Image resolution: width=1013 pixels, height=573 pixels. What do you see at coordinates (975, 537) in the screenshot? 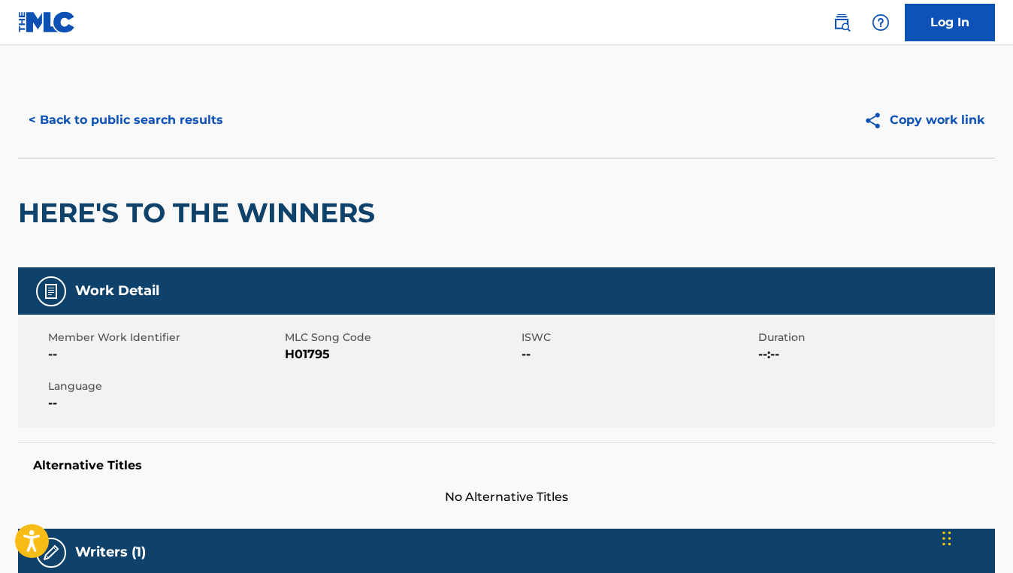
I see `div: Chat Widget` at bounding box center [975, 537].